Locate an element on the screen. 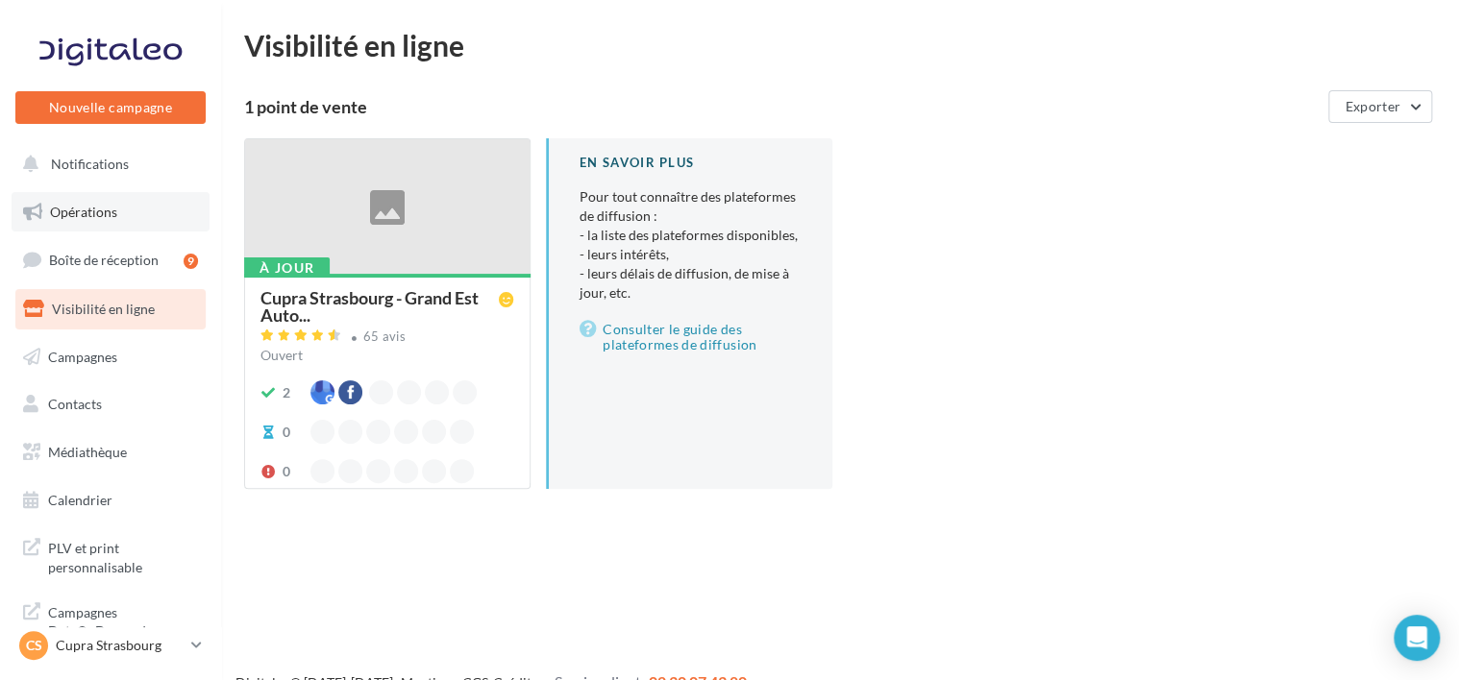 The width and height of the screenshot is (1459, 680). button: Nouvelle campagne is located at coordinates (110, 108).